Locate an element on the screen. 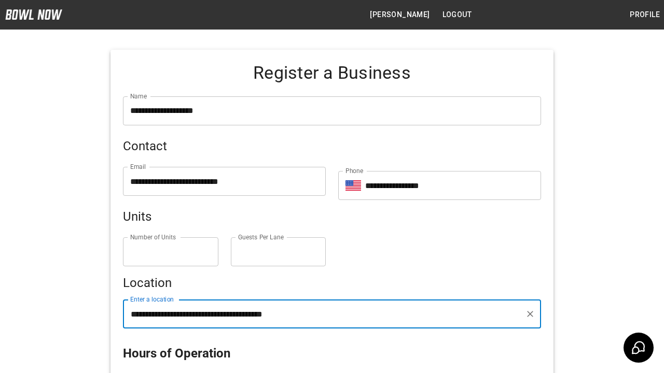 The width and height of the screenshot is (664, 373). h5: Hours of Operation is located at coordinates (331, 354).